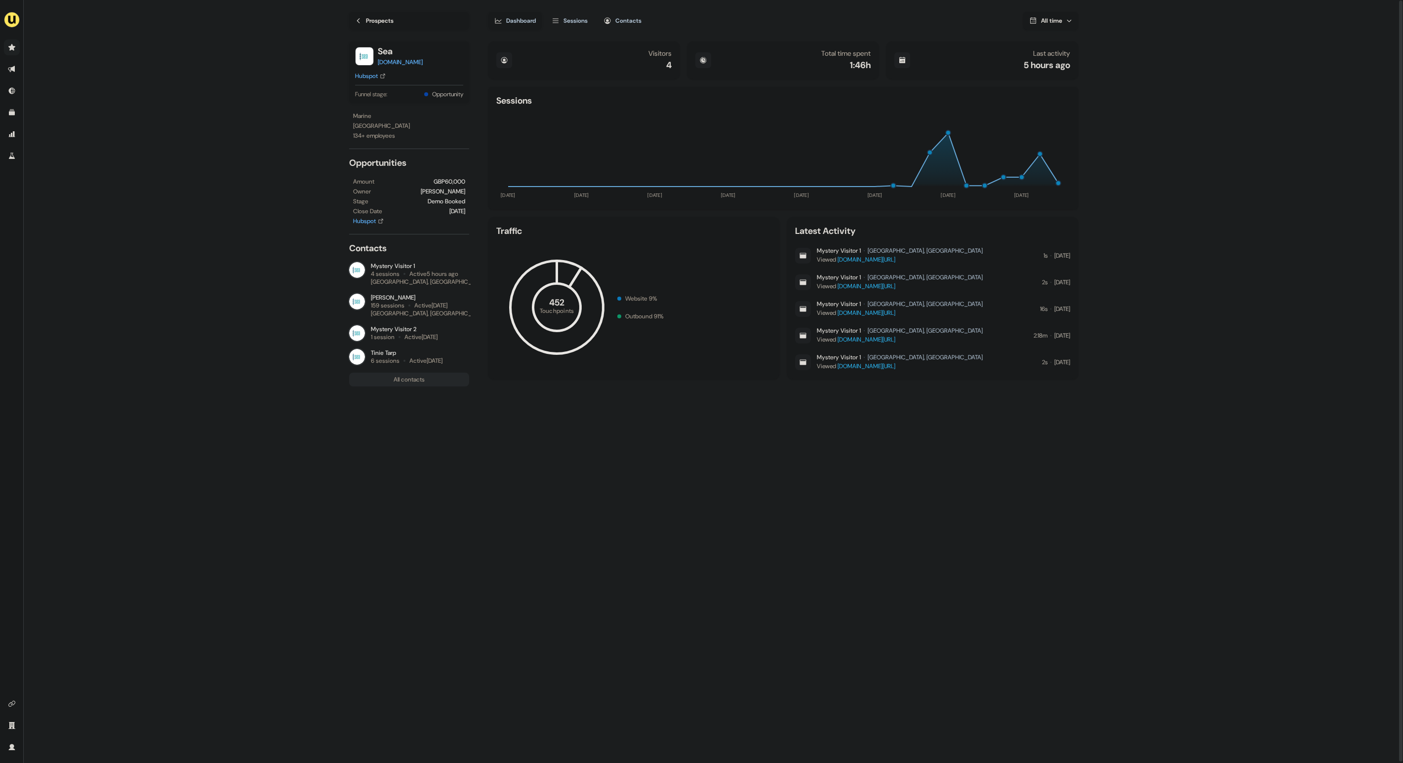 The image size is (1403, 763). What do you see at coordinates (362, 192) in the screenshot?
I see `div: Owner` at bounding box center [362, 192].